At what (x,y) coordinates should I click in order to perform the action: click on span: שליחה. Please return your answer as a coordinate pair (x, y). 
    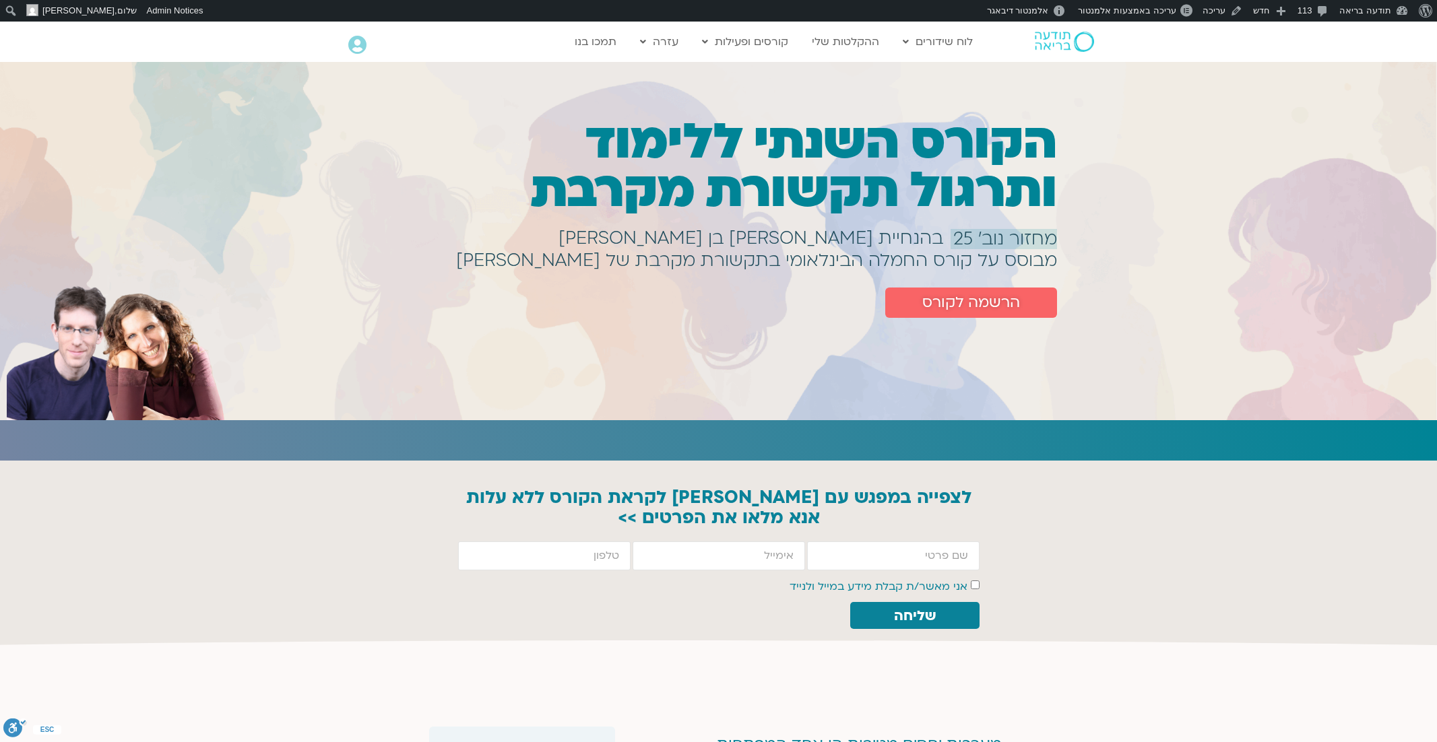
    Looking at the image, I should click on (915, 616).